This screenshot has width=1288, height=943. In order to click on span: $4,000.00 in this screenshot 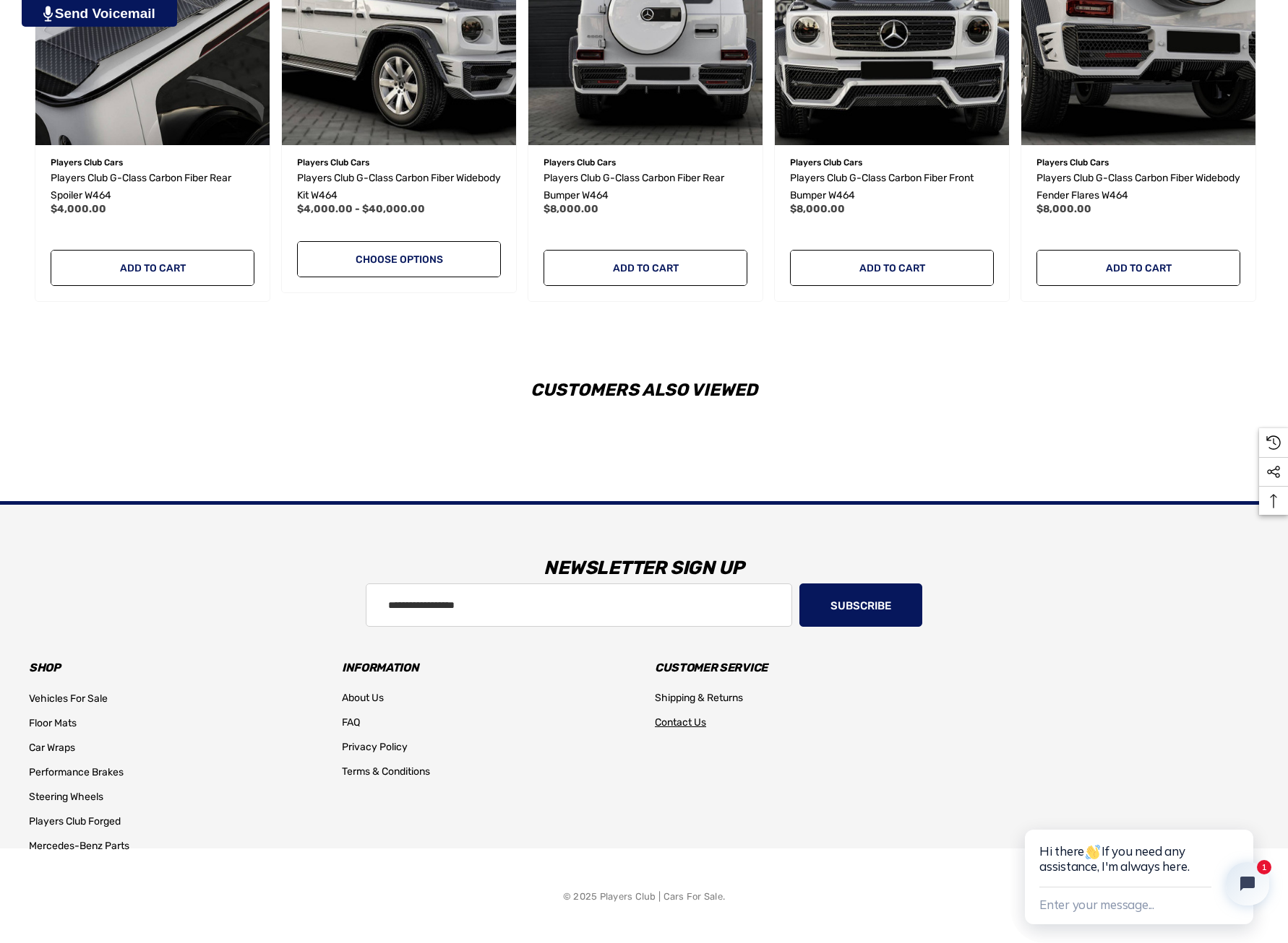, I will do `click(78, 208)`.